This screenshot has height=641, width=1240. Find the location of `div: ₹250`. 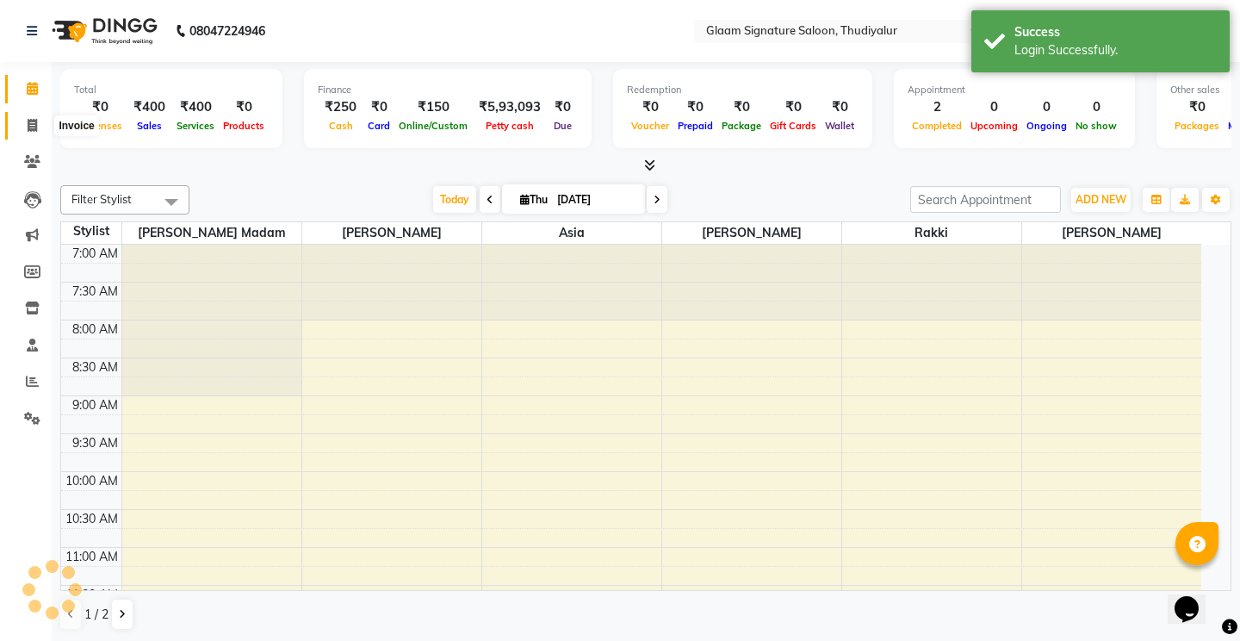

div: ₹250 is located at coordinates (340, 107).